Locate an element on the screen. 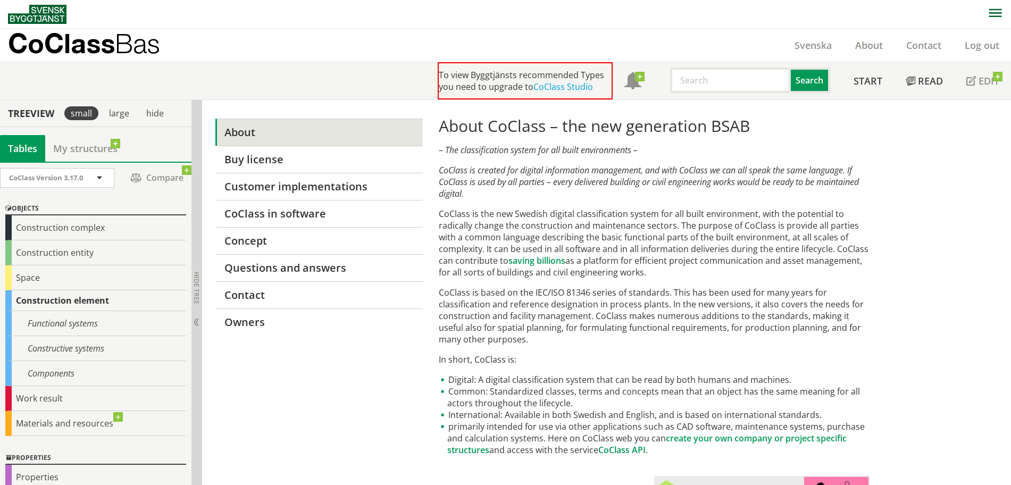 The height and width of the screenshot is (485, 1011). a: Customer implementations is located at coordinates (319, 186).